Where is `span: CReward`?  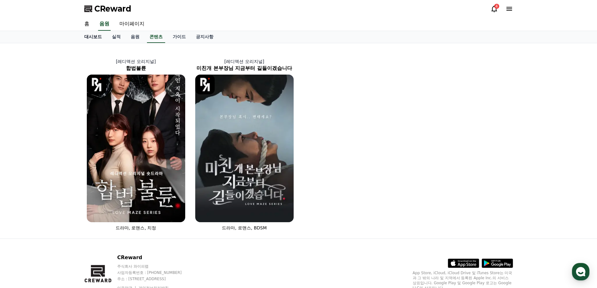
span: CReward is located at coordinates (113, 9).